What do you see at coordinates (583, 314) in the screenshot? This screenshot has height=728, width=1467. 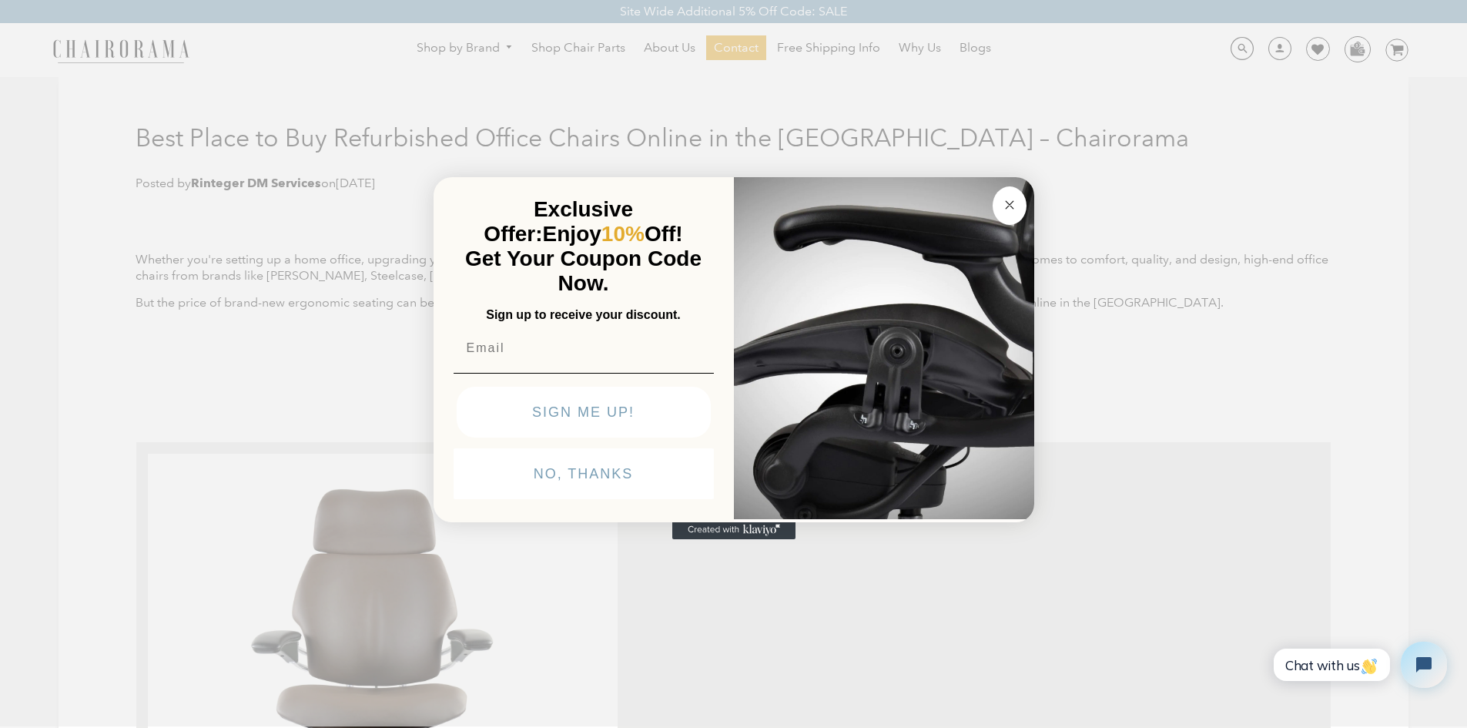 I see `span: Sign up to receive your discount.` at bounding box center [583, 314].